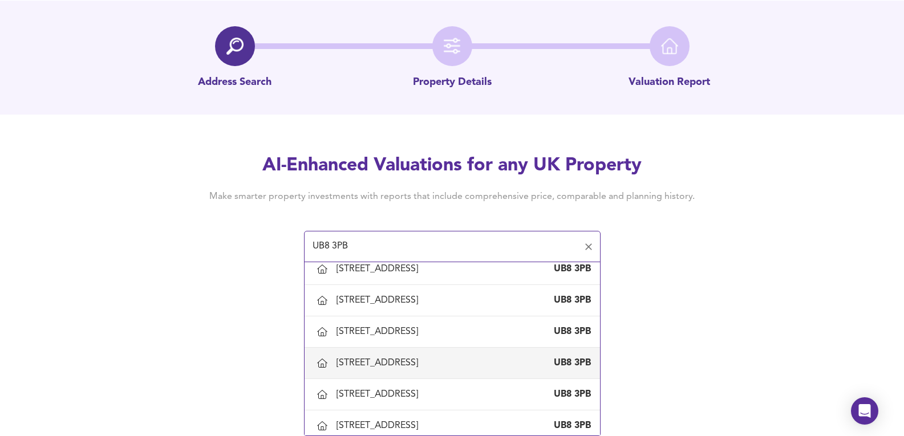 This screenshot has width=904, height=436. What do you see at coordinates (452, 166) in the screenshot?
I see `h2: AI-Enhanced Valuations for any UK Property` at bounding box center [452, 166].